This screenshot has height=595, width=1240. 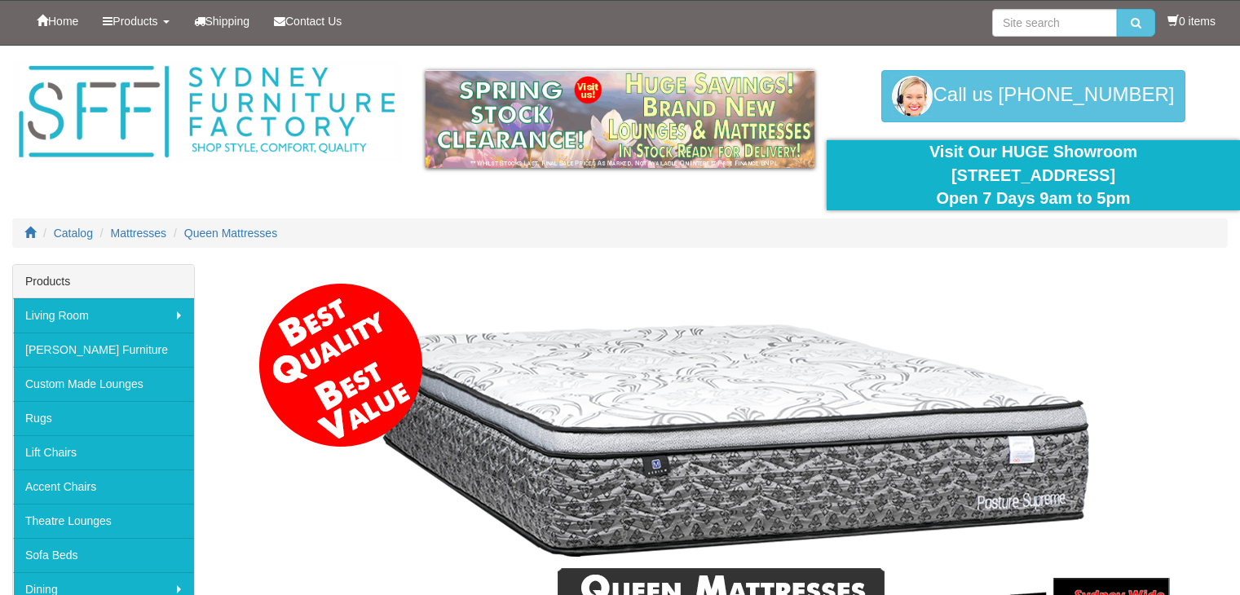 I want to click on a: Mattresses, so click(x=139, y=233).